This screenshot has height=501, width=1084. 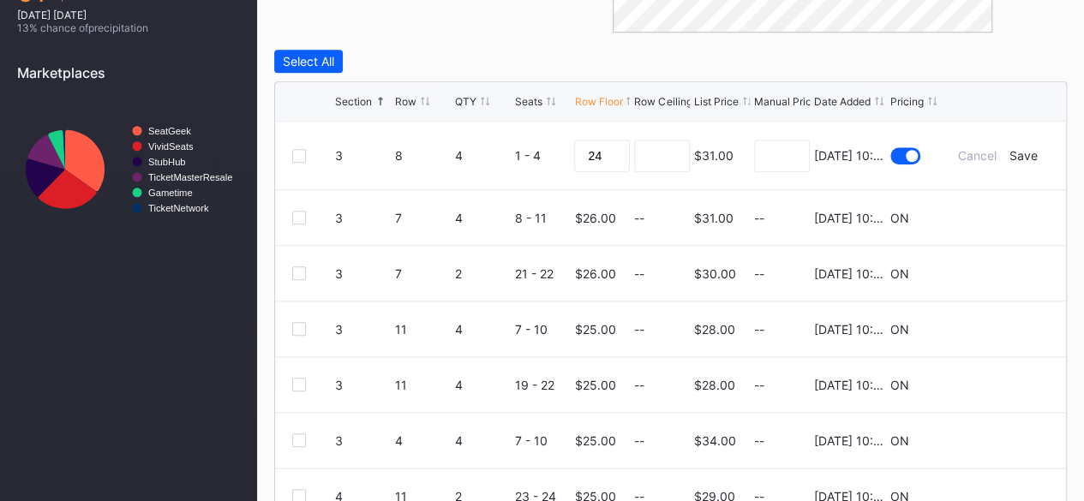 I want to click on div: Manual Price, so click(x=786, y=101).